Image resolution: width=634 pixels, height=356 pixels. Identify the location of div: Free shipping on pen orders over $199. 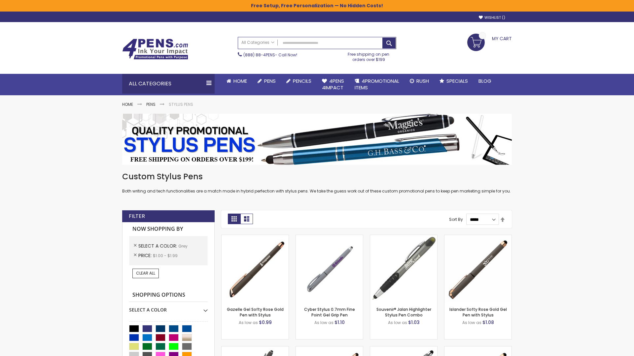
(369, 56).